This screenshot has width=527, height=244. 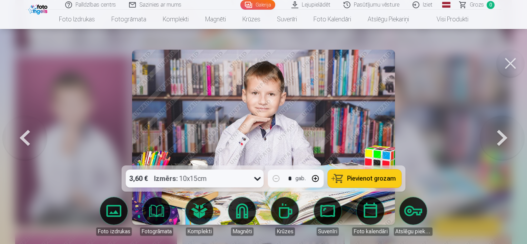 I want to click on span: Pievienot grozam, so click(x=371, y=179).